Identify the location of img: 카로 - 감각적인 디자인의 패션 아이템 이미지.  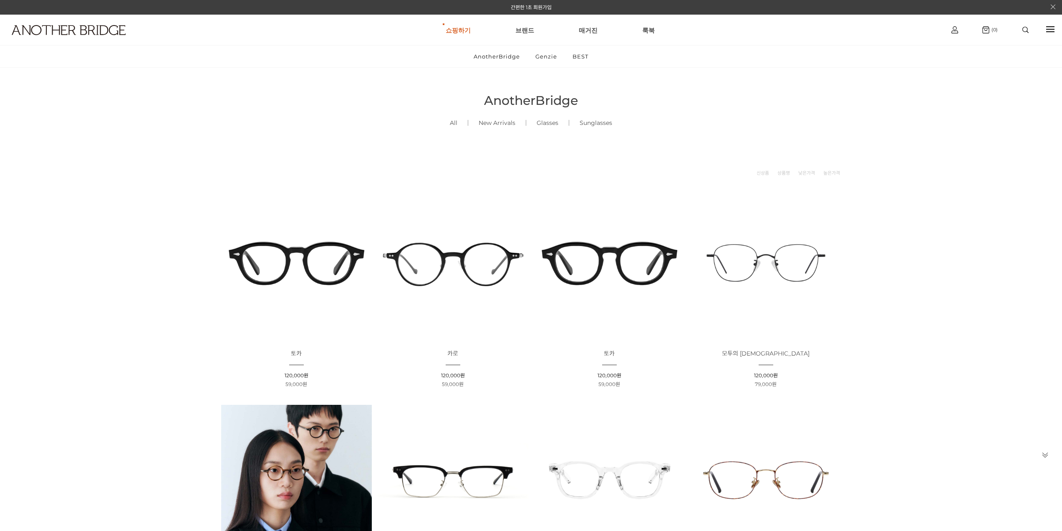
(453, 263).